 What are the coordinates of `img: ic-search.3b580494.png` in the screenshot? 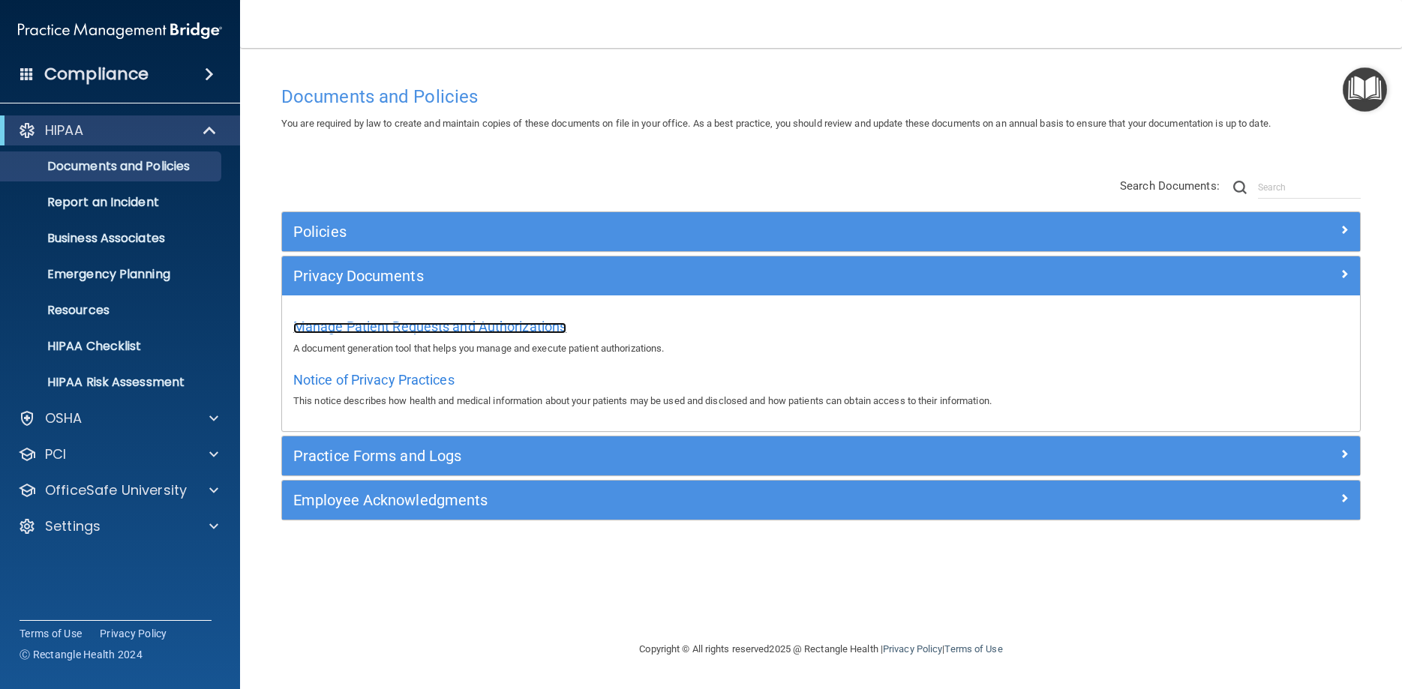 It's located at (1240, 187).